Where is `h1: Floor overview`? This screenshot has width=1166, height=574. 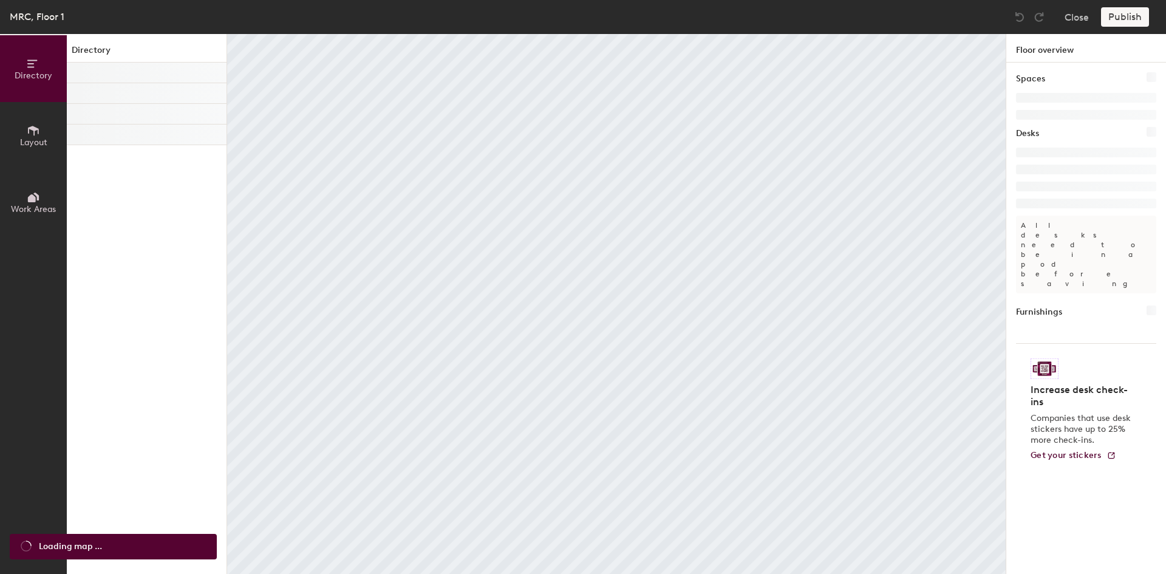 h1: Floor overview is located at coordinates (1086, 48).